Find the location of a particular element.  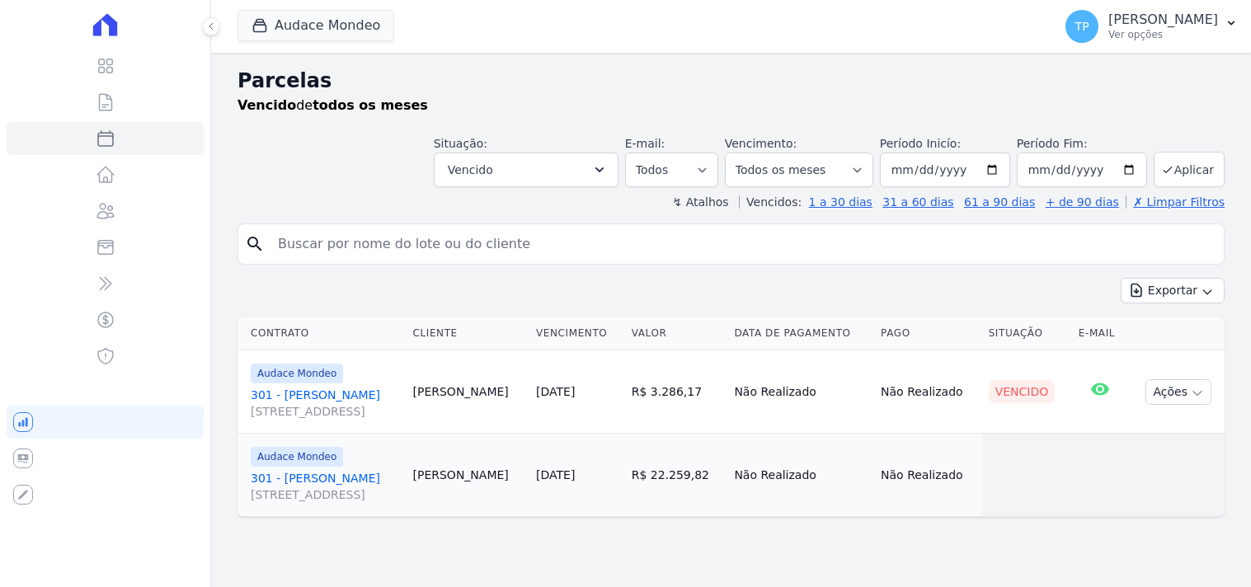

td: R$ 22.259,82 is located at coordinates (676, 475).